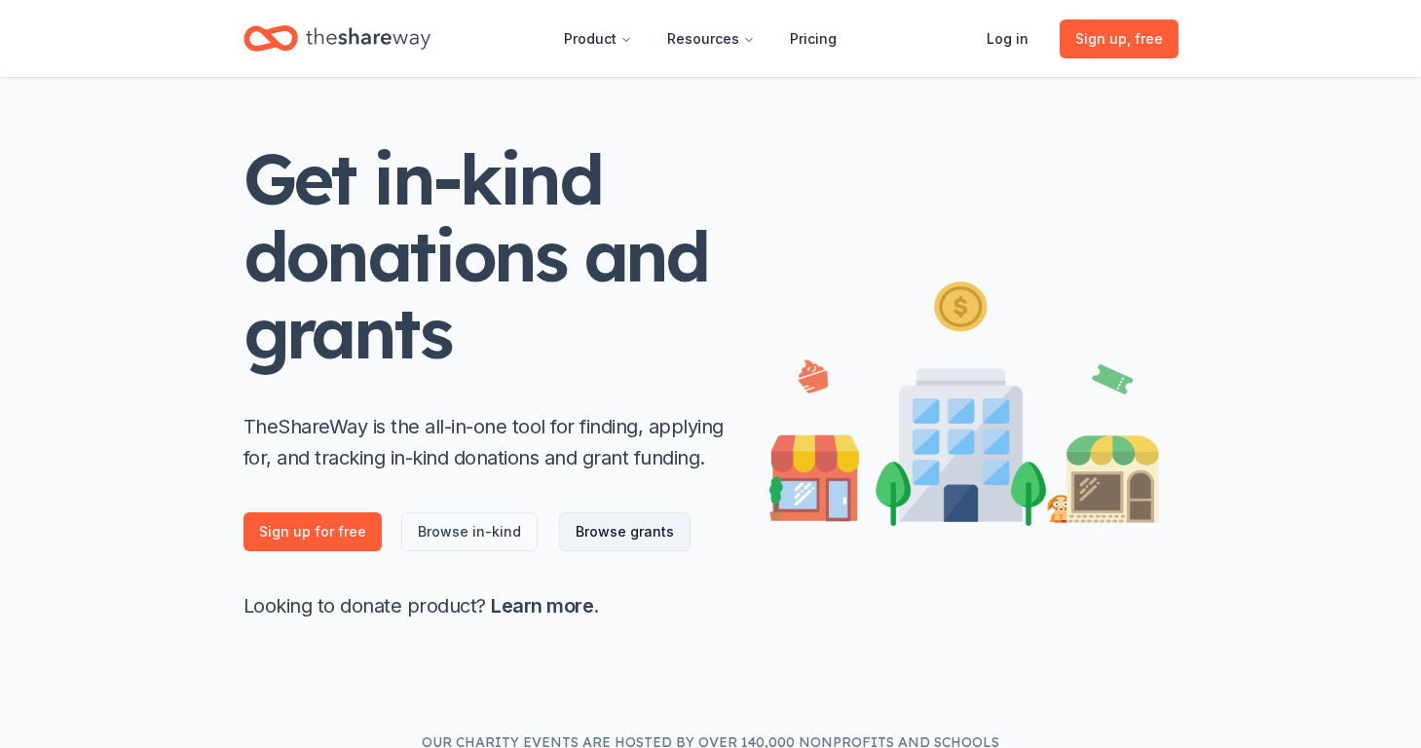  What do you see at coordinates (487, 606) in the screenshot?
I see `p: Looking to donate product? .` at bounding box center [487, 606].